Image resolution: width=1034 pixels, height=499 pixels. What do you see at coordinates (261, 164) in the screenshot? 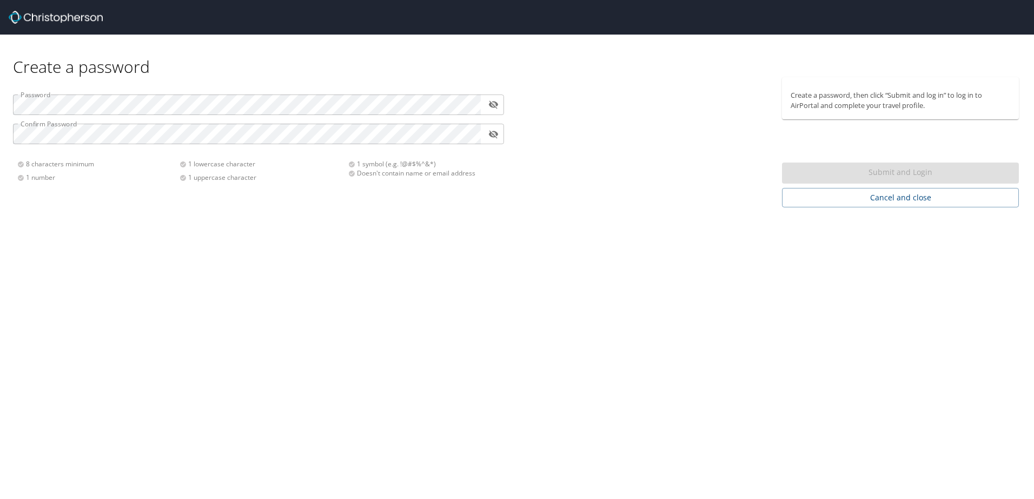
I see `div: 1 lowercase character` at bounding box center [261, 164].